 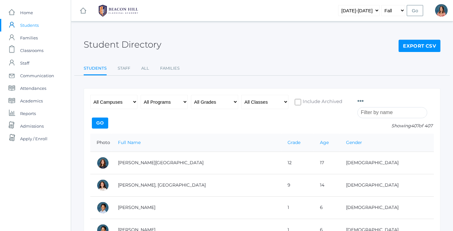 I want to click on div: Charlotte Abdulla, so click(x=103, y=163).